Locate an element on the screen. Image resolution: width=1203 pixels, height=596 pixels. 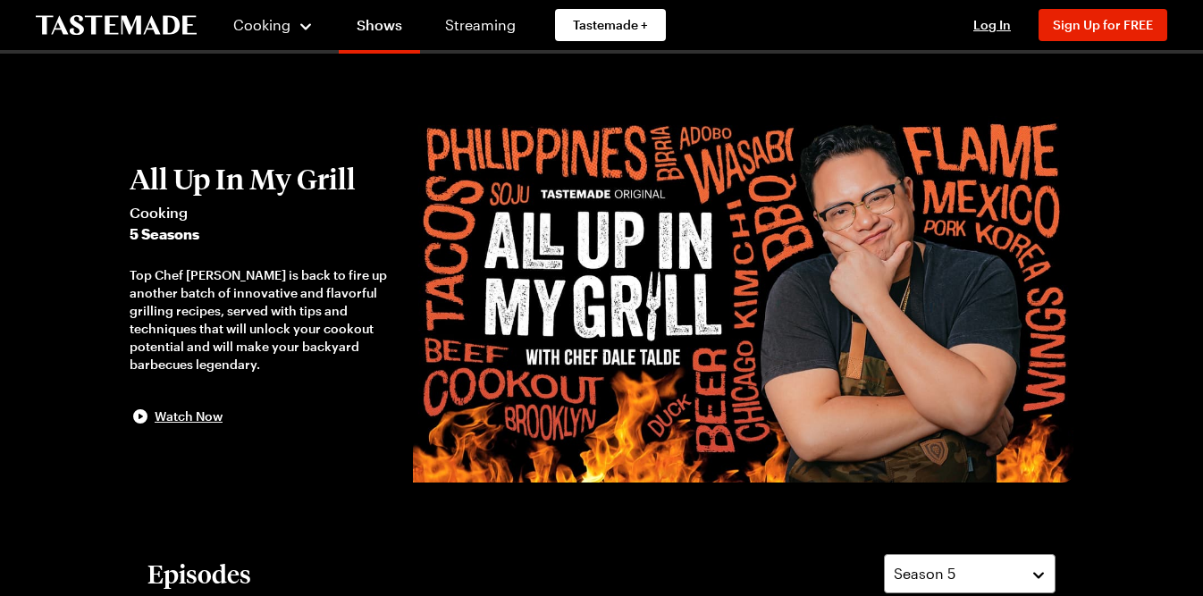
span: Tastemade + is located at coordinates (611, 25).